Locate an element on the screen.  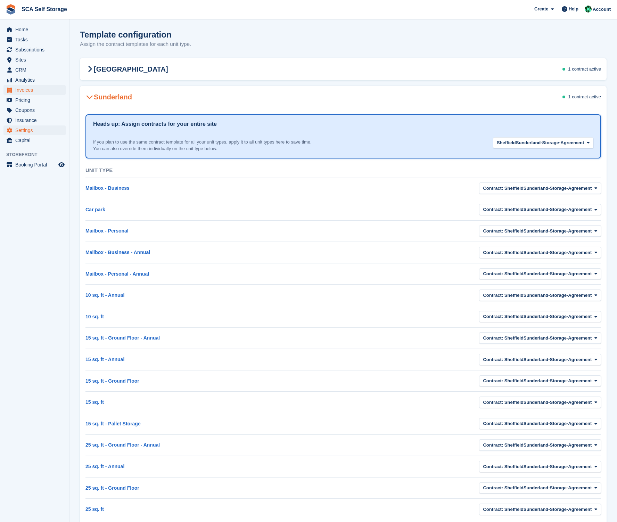
img: Ross Chapman is located at coordinates (588, 9).